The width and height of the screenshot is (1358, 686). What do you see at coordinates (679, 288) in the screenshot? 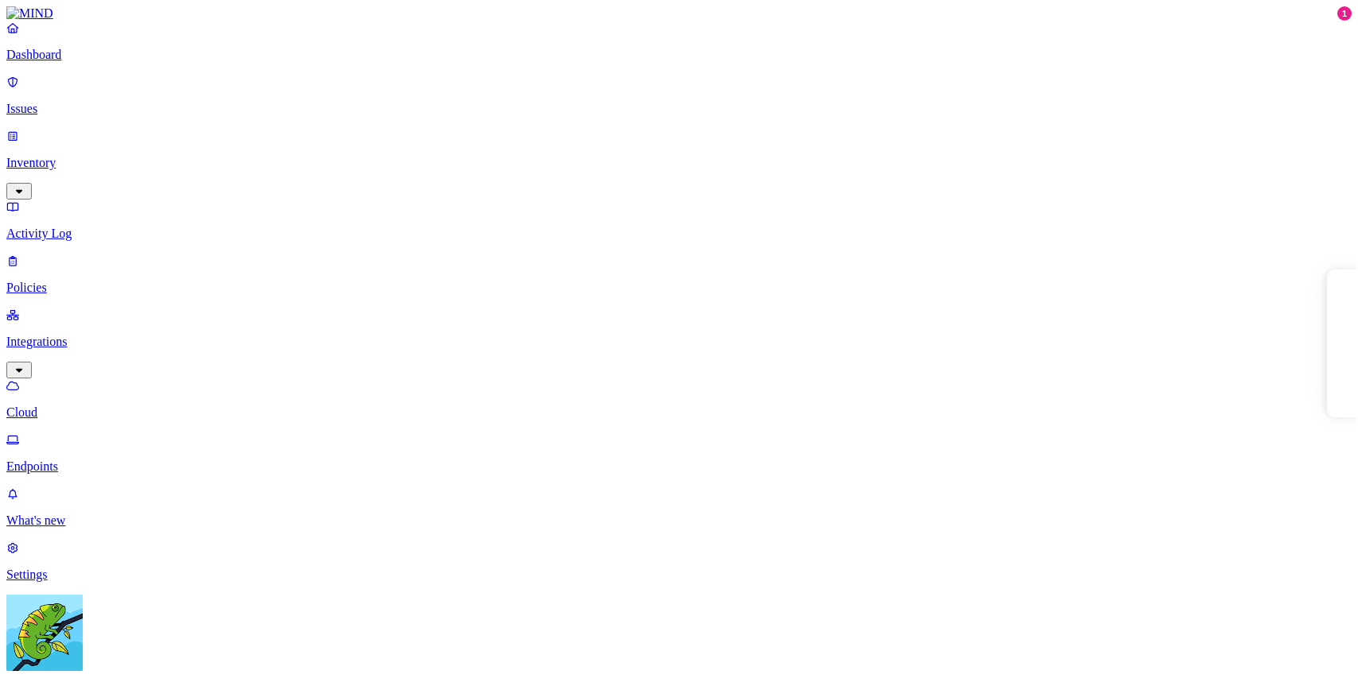
I see `p: Policies` at bounding box center [679, 288].